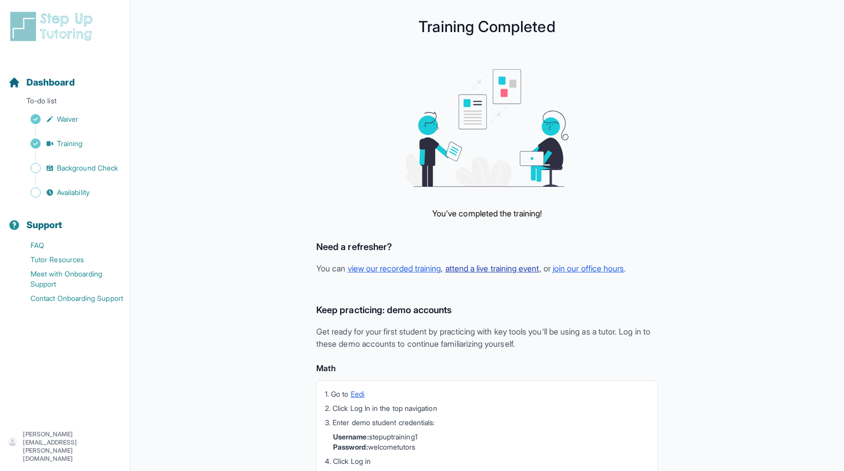 The height and width of the screenshot is (471, 844). What do you see at coordinates (69, 119) in the screenshot?
I see `a: Waiver` at bounding box center [69, 119].